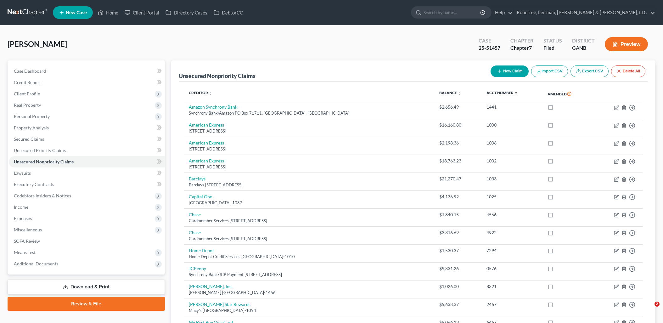 The width and height of the screenshot is (663, 323). I want to click on span: Means Test, so click(25, 252).